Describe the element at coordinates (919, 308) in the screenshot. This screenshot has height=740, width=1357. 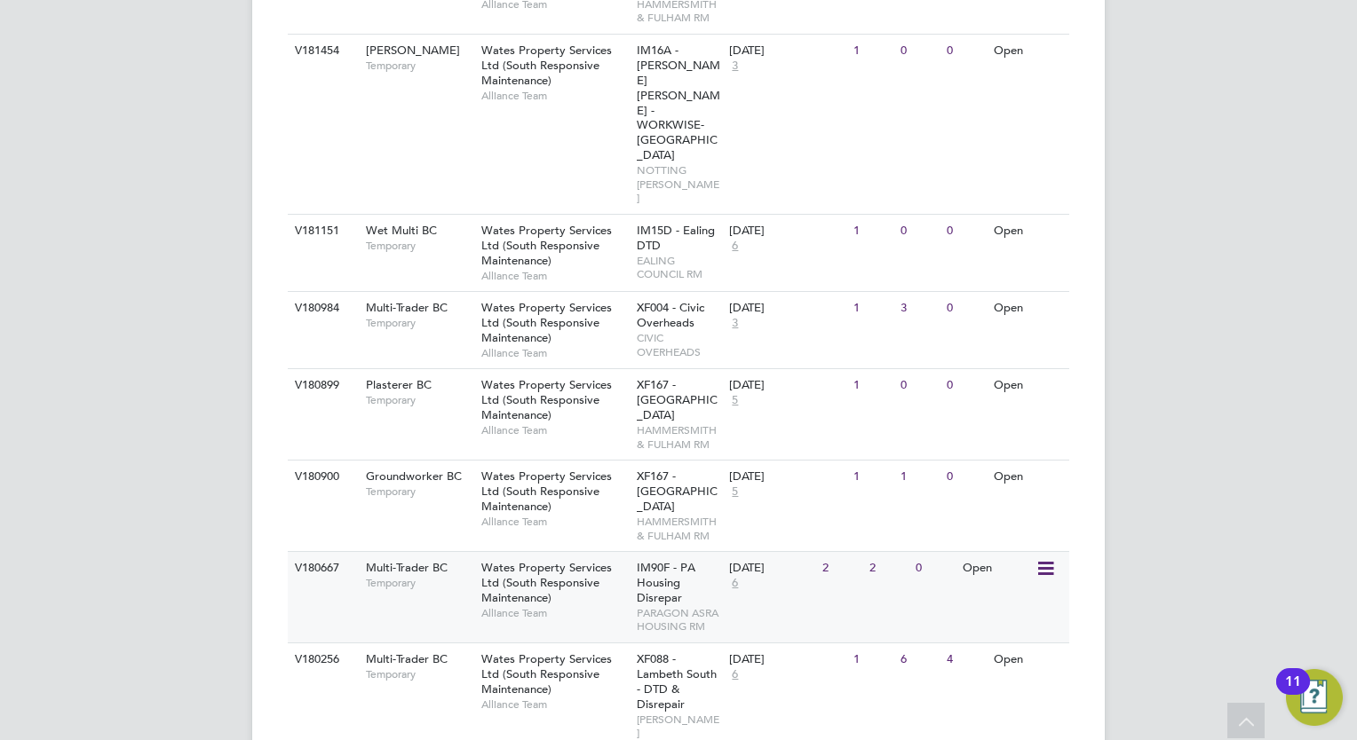
I see `div: 3` at that location.